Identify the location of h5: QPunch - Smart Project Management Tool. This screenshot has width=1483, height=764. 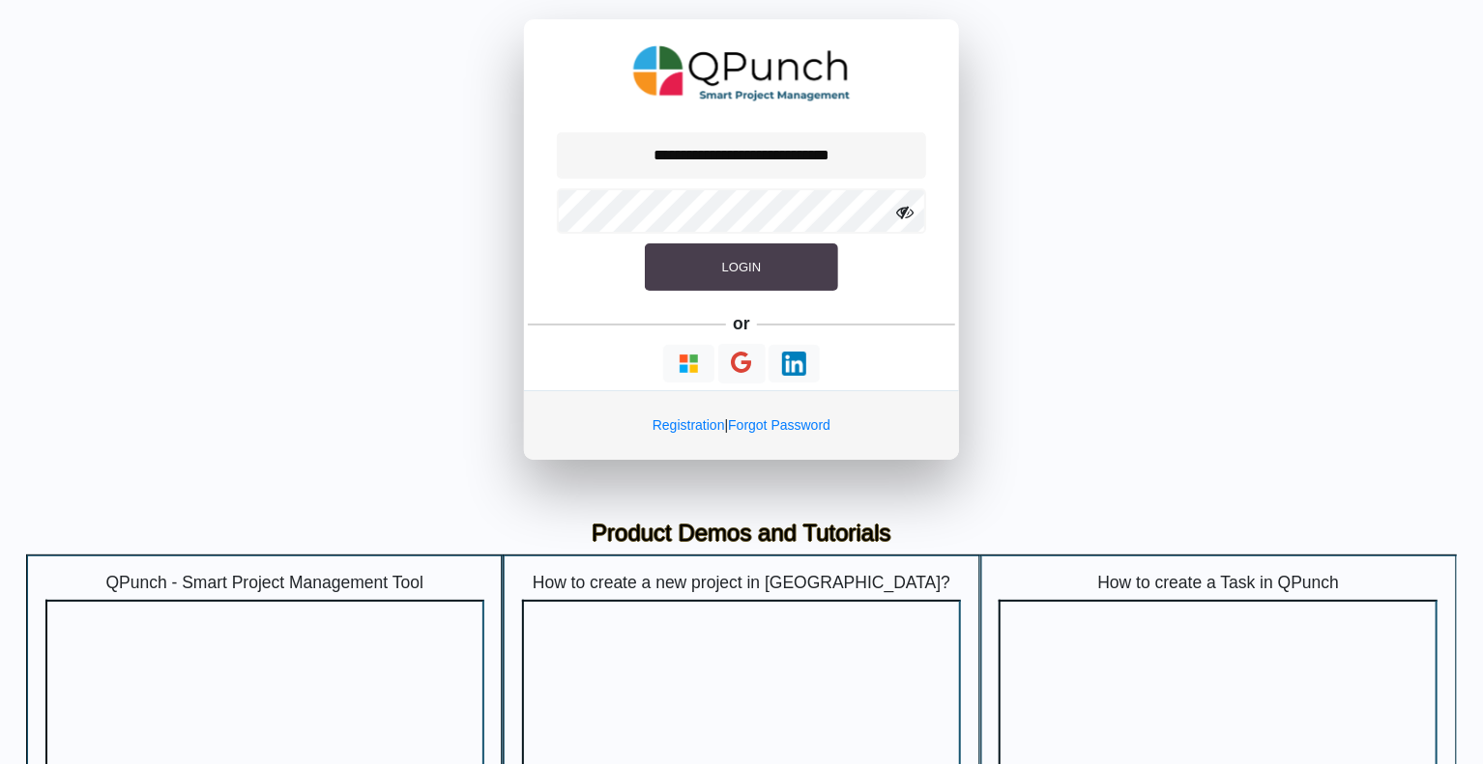
(265, 583).